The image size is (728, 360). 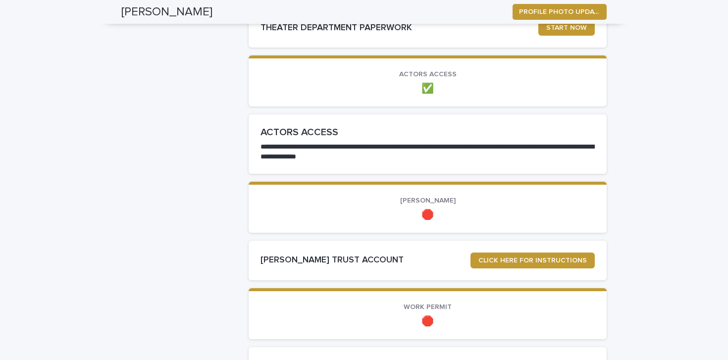 I want to click on span: PROFILE PHOTO UPDATE, so click(x=559, y=12).